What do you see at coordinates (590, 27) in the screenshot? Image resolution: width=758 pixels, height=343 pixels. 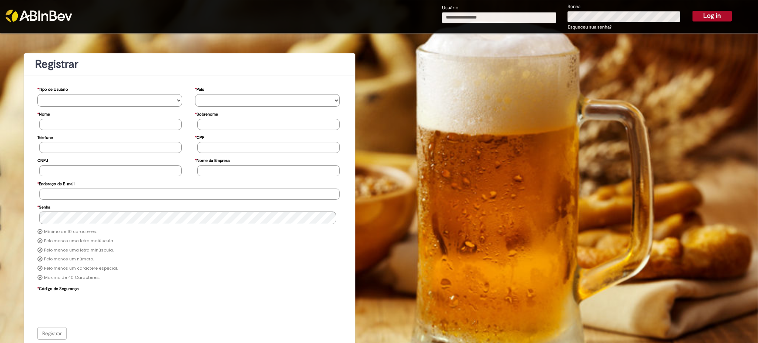 I see `a: Esqueceu sua senha?` at bounding box center [590, 27].